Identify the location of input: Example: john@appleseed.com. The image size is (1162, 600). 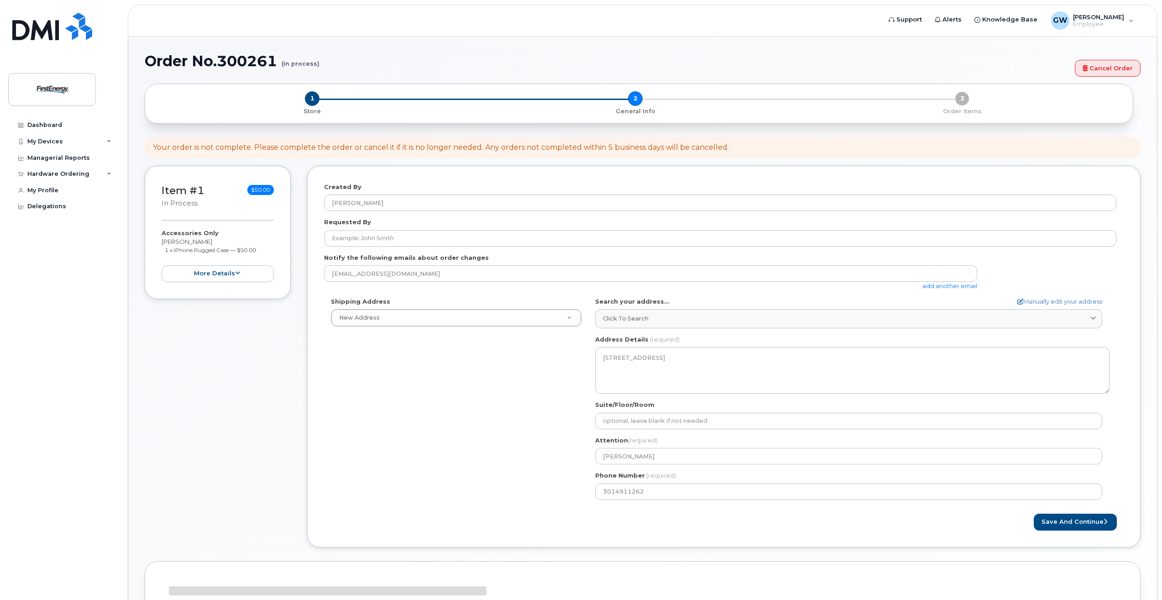
(650, 273).